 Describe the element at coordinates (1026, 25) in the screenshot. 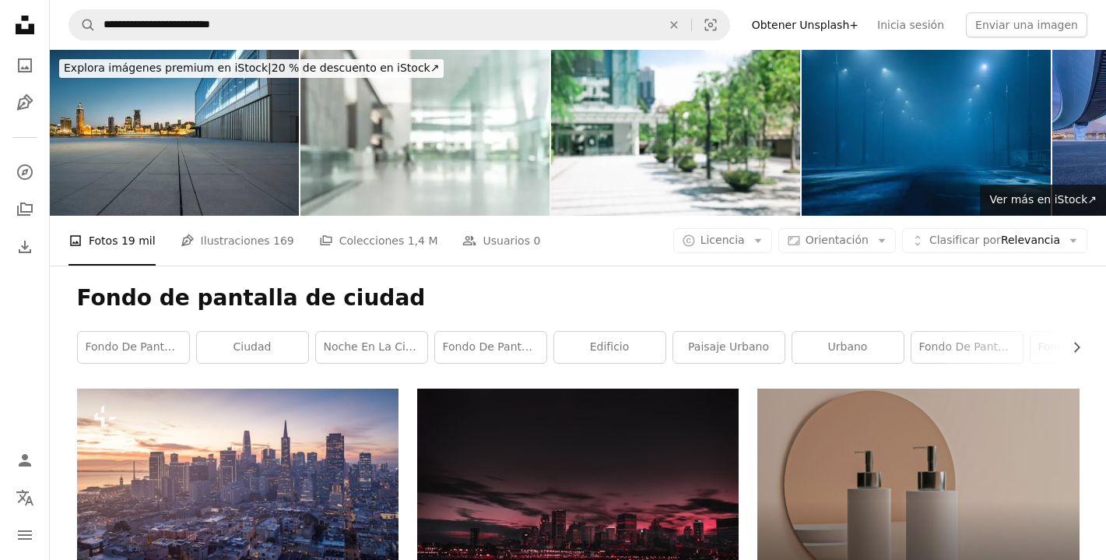

I see `button: Enviar una imagen` at that location.